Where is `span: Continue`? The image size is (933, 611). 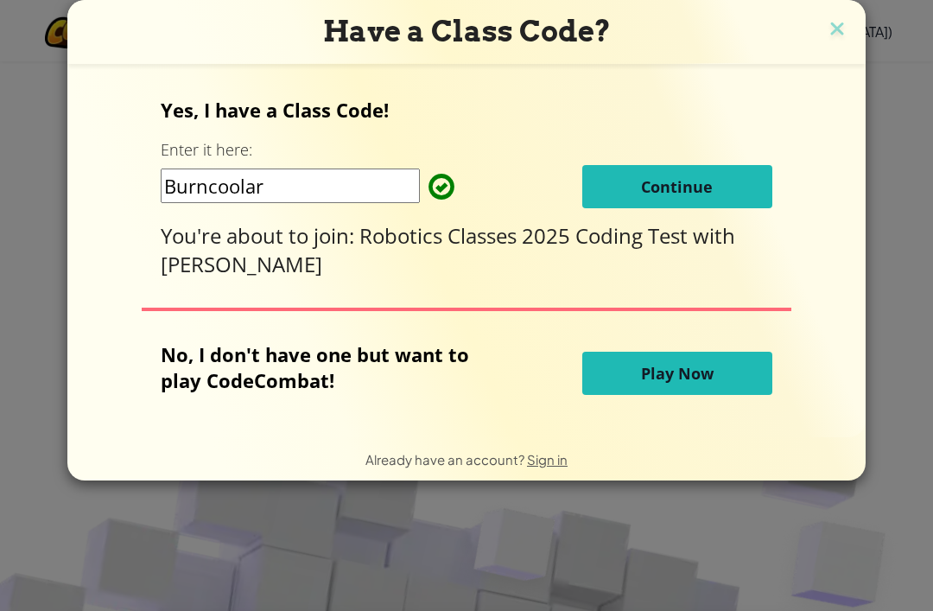
span: Continue is located at coordinates (676, 187).